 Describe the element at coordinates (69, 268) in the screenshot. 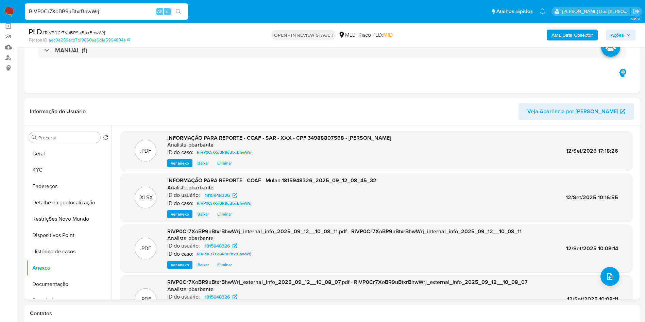

I see `button: Anexos` at that location.